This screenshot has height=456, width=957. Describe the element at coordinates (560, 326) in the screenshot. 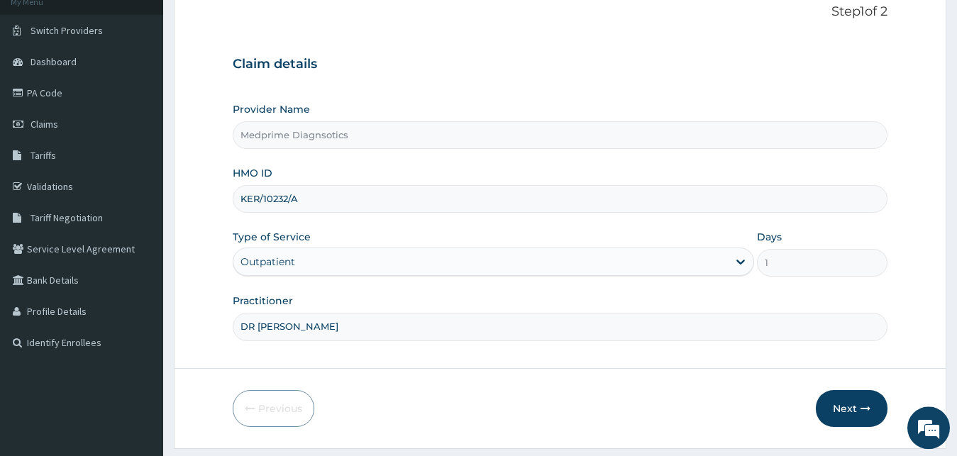

I see `input: Enter Name` at that location.